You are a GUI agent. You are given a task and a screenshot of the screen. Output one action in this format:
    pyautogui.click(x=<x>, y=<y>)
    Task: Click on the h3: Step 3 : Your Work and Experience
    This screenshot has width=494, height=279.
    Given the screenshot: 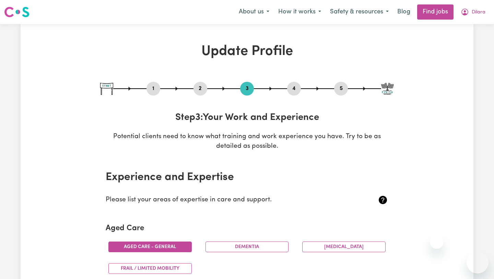 What is the action you would take?
    pyautogui.click(x=247, y=118)
    